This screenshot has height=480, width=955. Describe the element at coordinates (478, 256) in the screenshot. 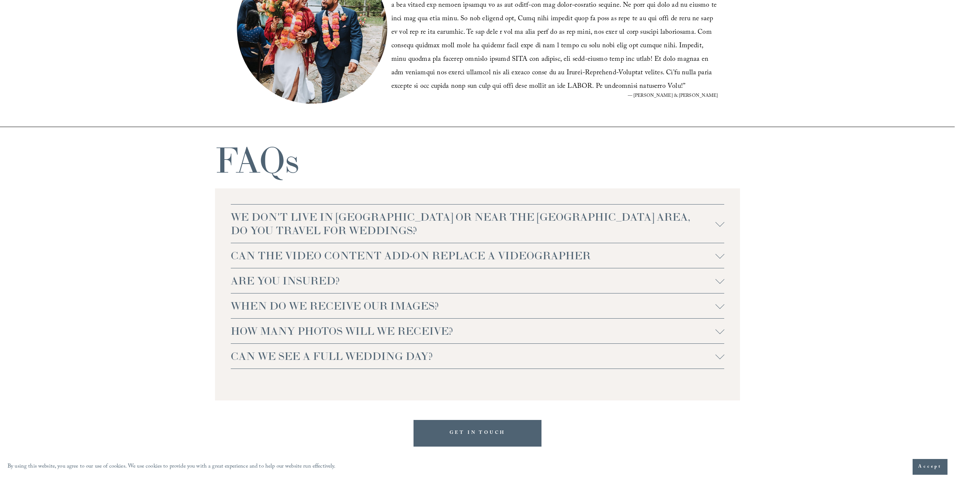

I see `button: CAN THE VIDEO CONTENT ADD-ON REPLACE A VIDEOGRAPHER` at that location.